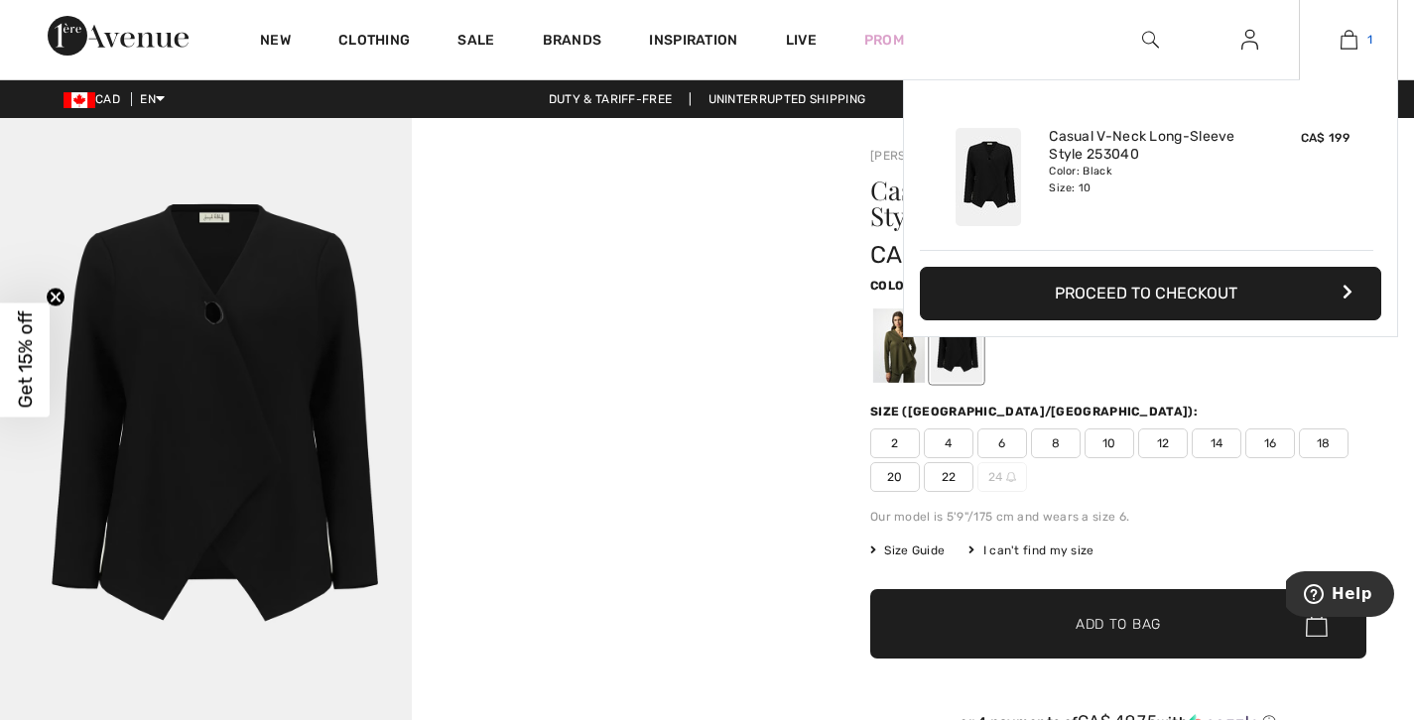  I want to click on a: Sale, so click(475, 42).